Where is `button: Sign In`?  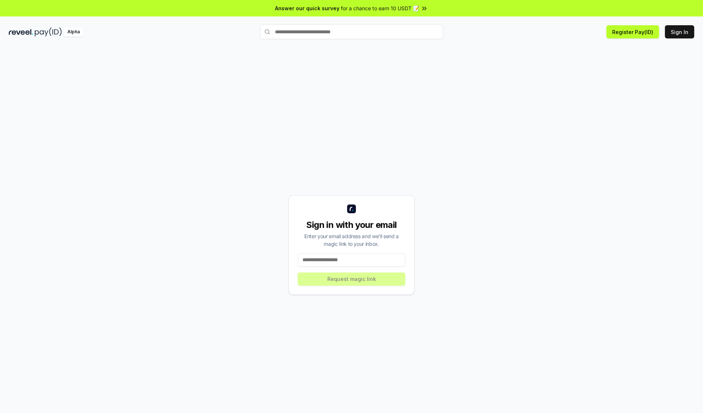
button: Sign In is located at coordinates (679, 32).